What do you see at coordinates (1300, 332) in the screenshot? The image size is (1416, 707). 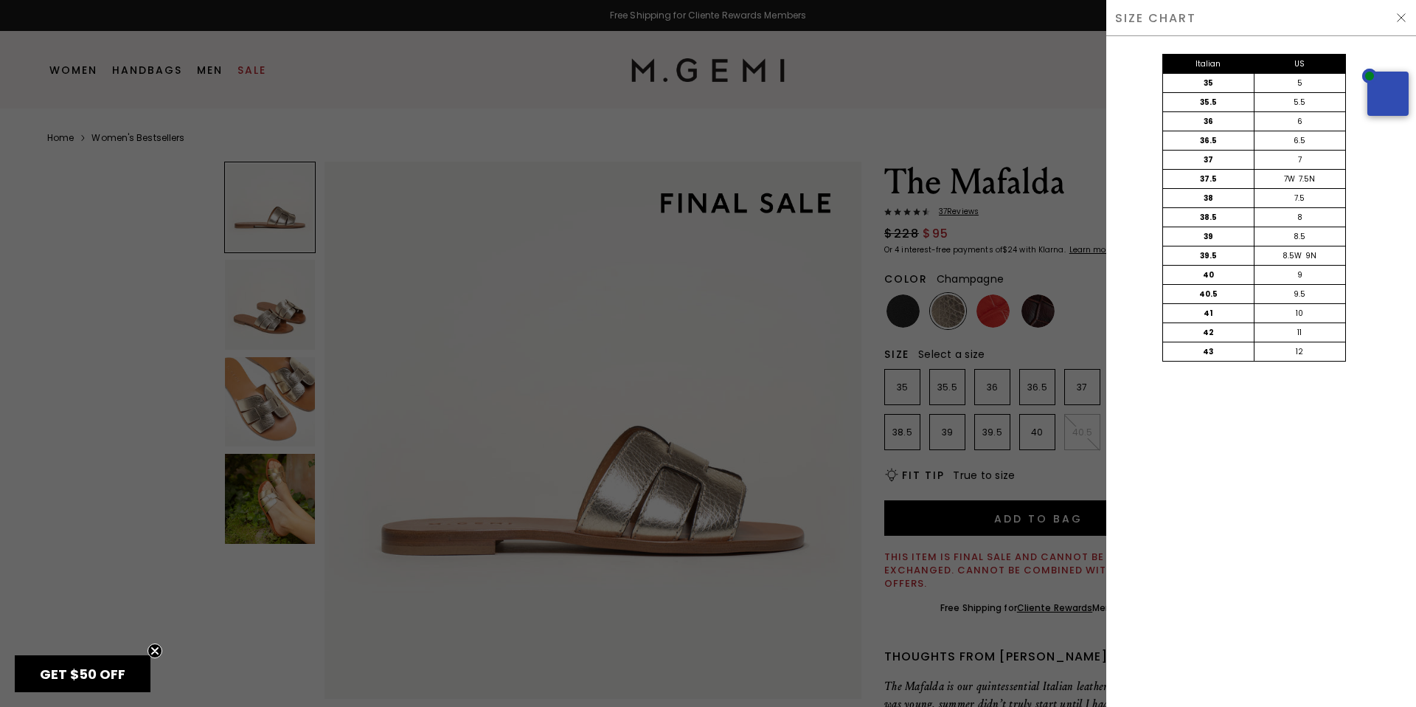 I see `div: 11` at bounding box center [1300, 332].